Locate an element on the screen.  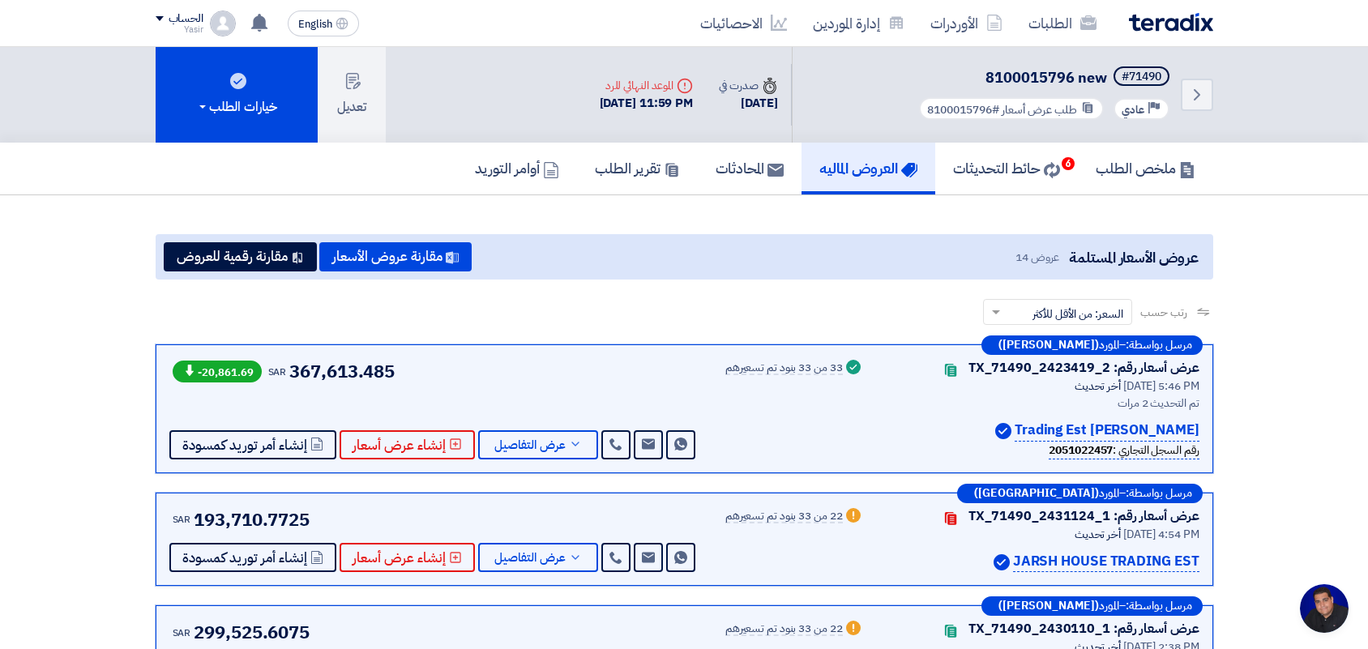
div: عرض أسعار رقم: TX_71490_2431124_1 is located at coordinates (1083, 516).